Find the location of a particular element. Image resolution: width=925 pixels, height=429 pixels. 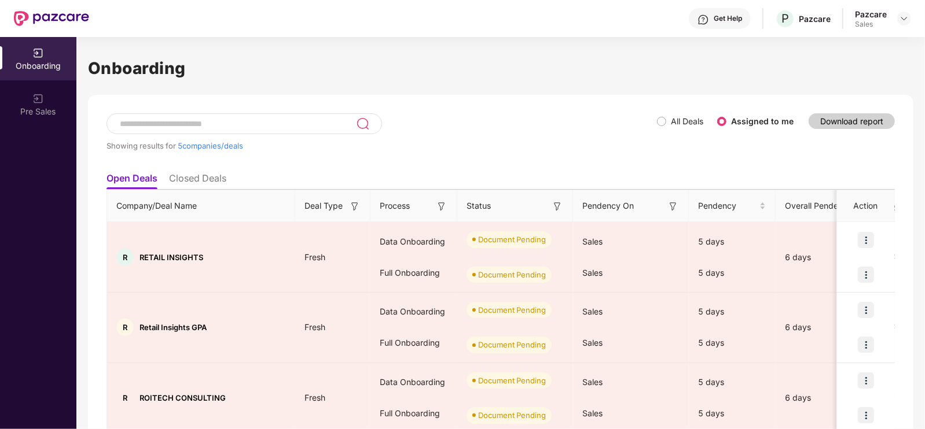

img: svg+xml;base64,PHN2ZyBpZD0iRHJvcGRvd24tMzJ4MzIiIHhtbG5zPSJodHRwOi8vd3d3LnczLm9yZy8yMDAwL3N2ZyIgd2... is located at coordinates (904, 19).